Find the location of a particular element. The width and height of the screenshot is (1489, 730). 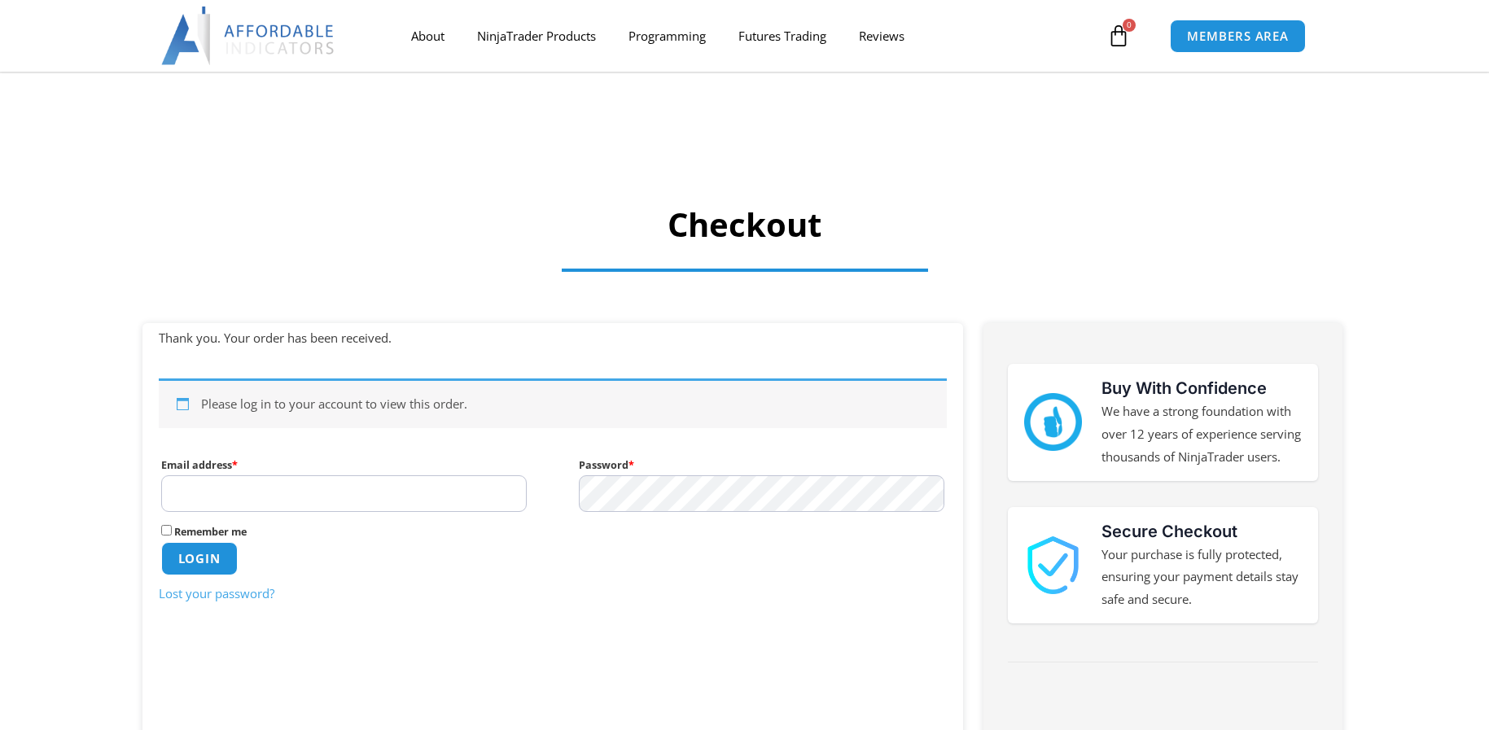

label: Password is located at coordinates (761, 465).